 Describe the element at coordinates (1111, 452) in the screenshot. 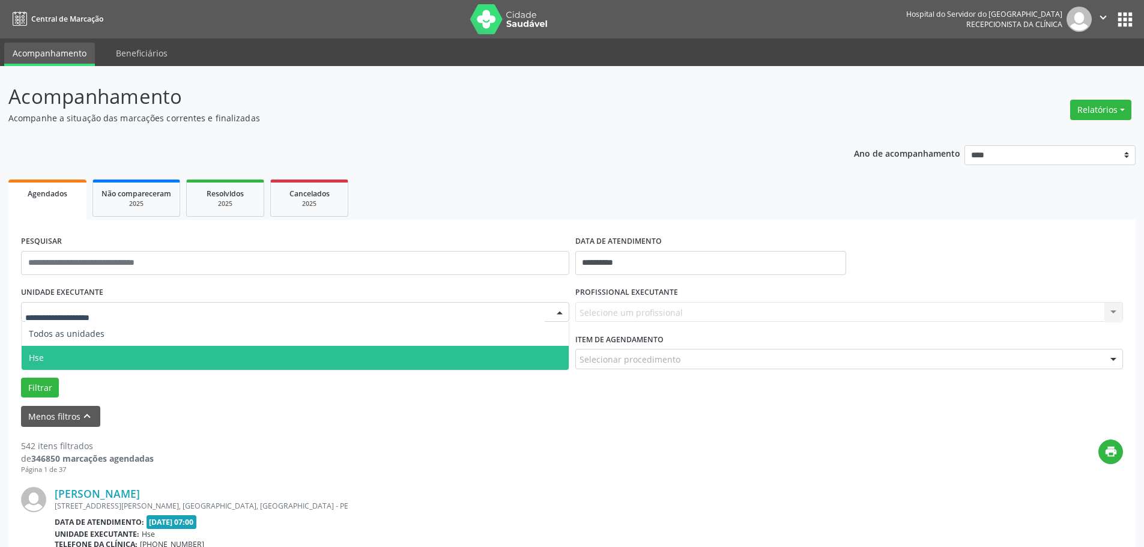

I see `i: print` at that location.